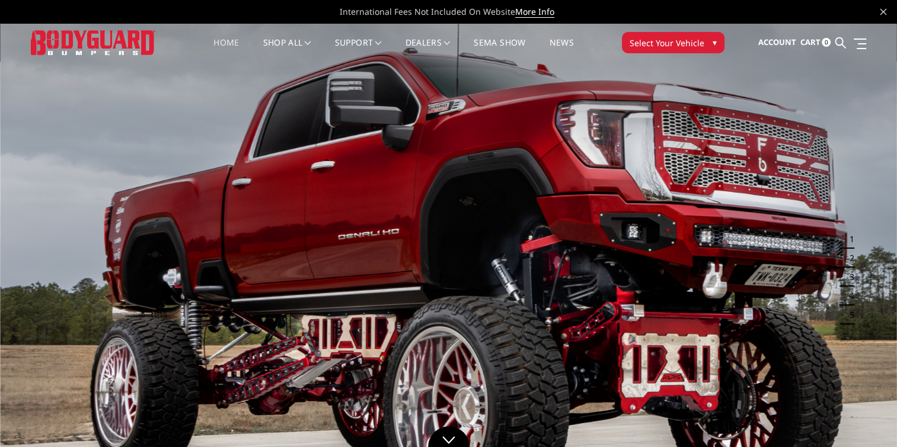  Describe the element at coordinates (93, 42) in the screenshot. I see `img: BODYGUARD BUMPERS` at that location.